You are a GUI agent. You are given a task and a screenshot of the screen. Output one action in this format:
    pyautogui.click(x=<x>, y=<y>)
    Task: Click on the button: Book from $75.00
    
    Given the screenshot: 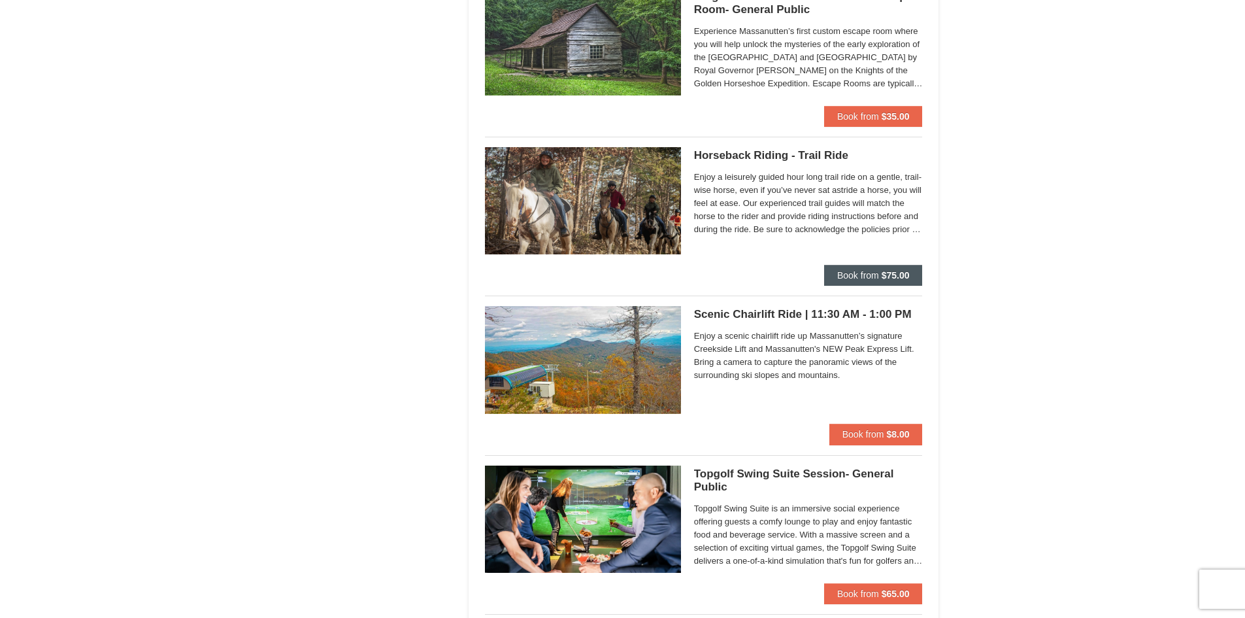 What is the action you would take?
    pyautogui.click(x=873, y=275)
    